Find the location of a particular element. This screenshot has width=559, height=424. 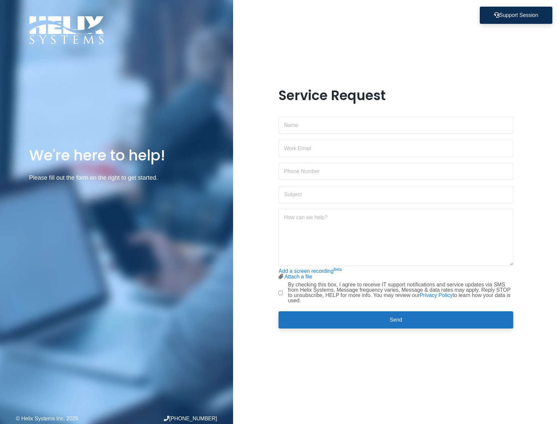

div: © Helix Systems Inc. 2025 is located at coordinates (66, 419).